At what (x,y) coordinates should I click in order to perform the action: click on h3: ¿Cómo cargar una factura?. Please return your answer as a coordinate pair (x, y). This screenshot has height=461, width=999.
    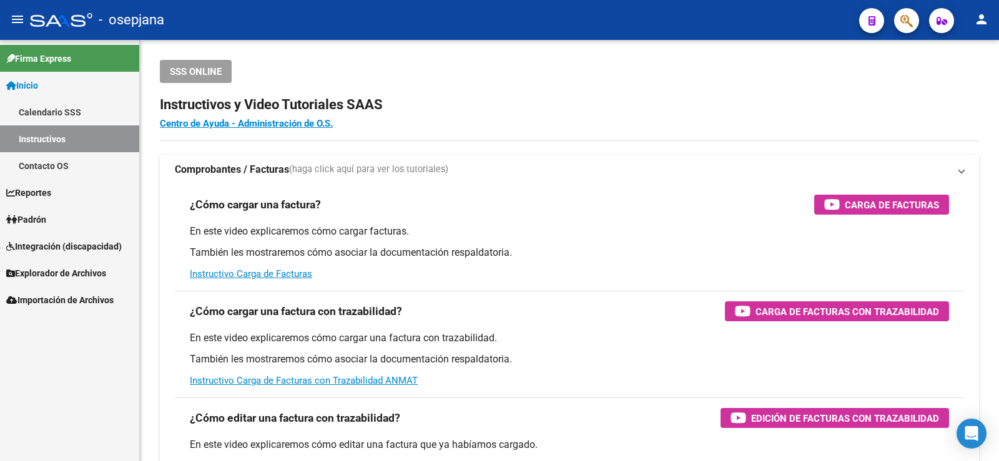
    Looking at the image, I should click on (255, 205).